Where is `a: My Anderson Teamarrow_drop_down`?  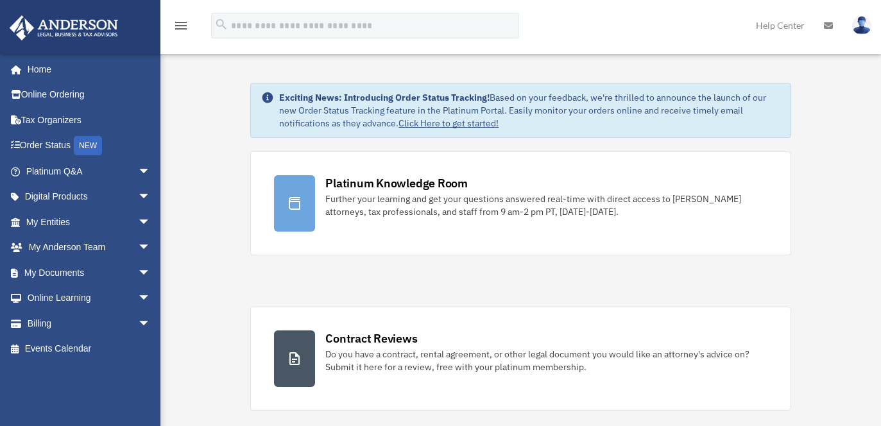
a: My Anderson Teamarrow_drop_down is located at coordinates (89, 248).